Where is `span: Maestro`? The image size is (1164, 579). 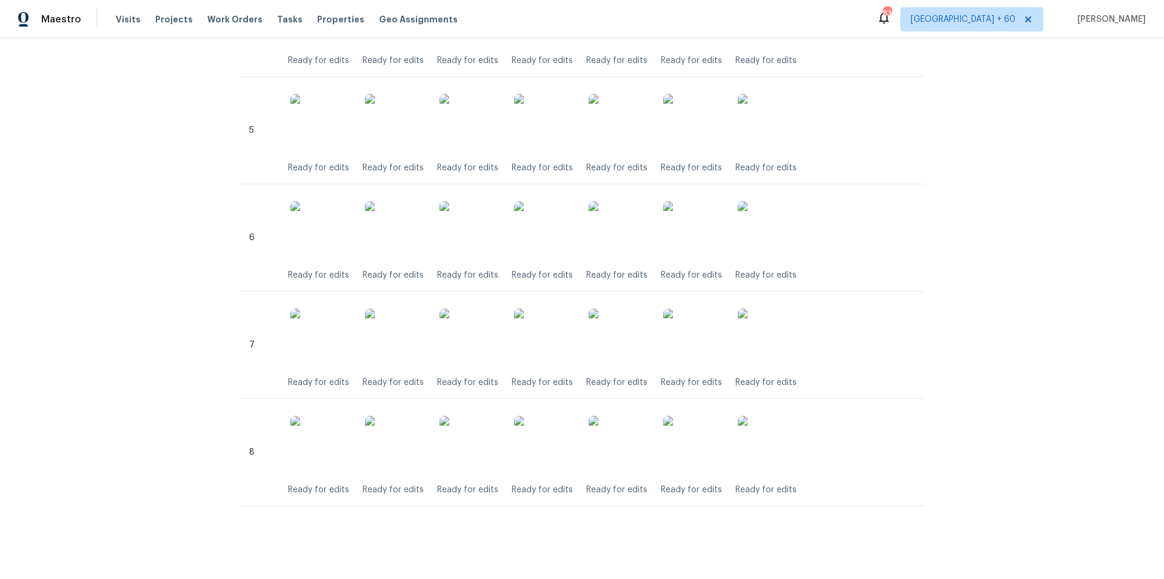
span: Maestro is located at coordinates (61, 19).